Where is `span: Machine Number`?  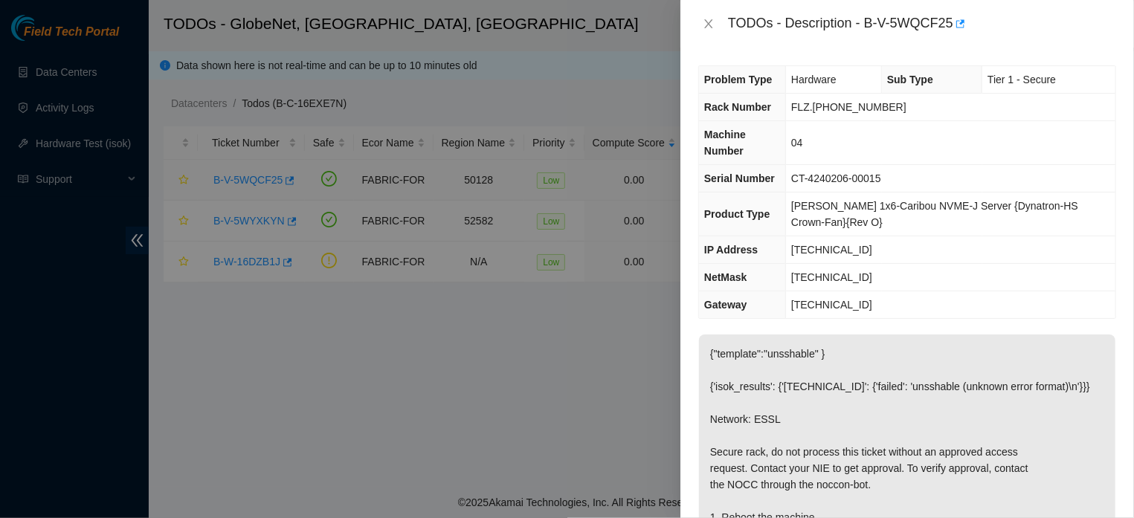 span: Machine Number is located at coordinates (725, 143).